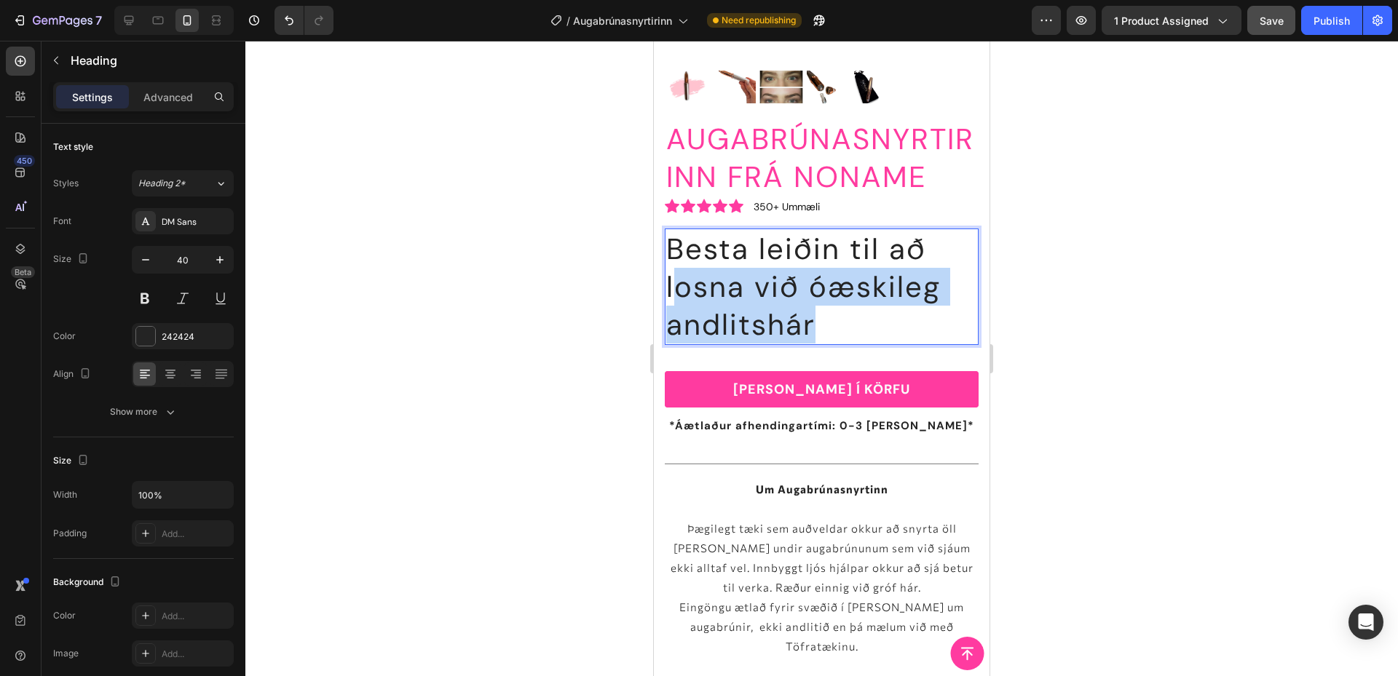  Describe the element at coordinates (132, 166) in the screenshot. I see `span: 350+ Ummæli` at that location.